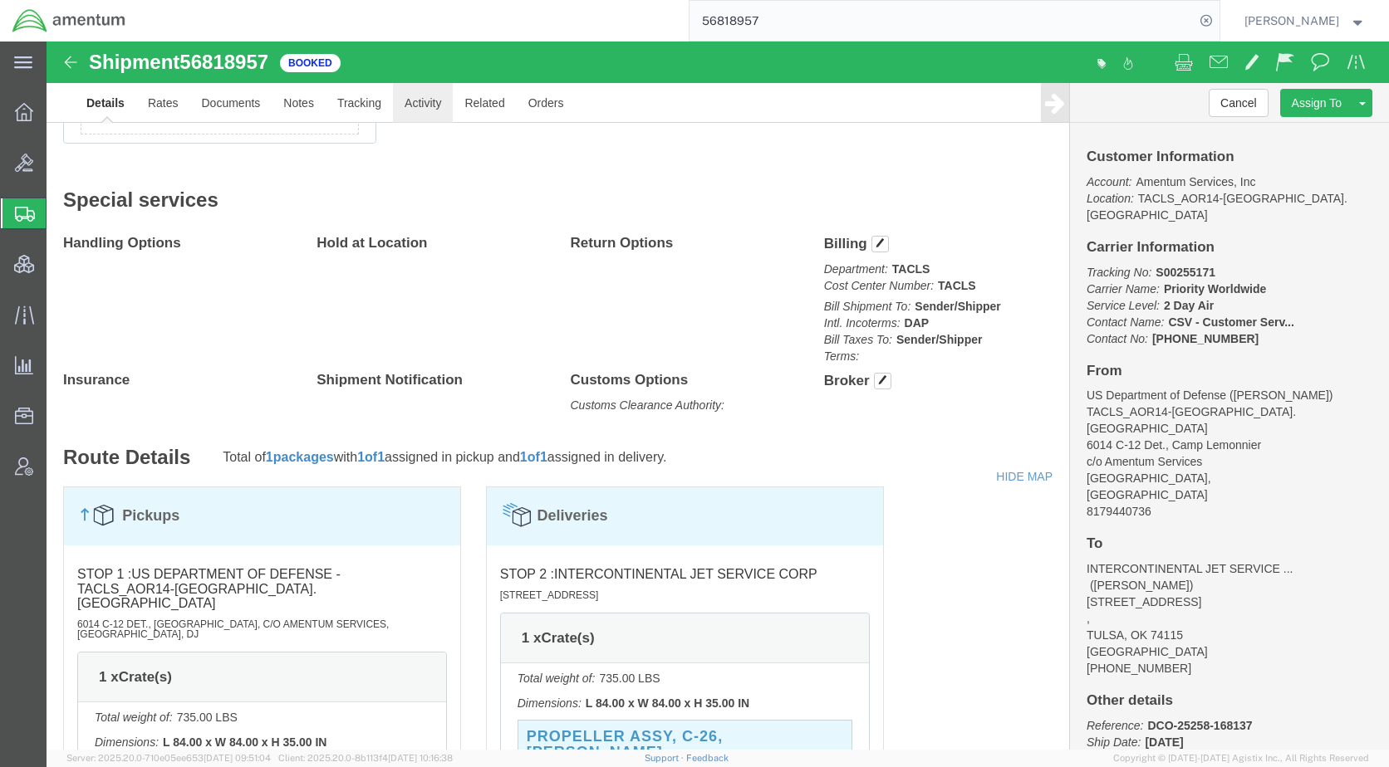 The height and width of the screenshot is (767, 1389). Describe the element at coordinates (1291, 21) in the screenshot. I see `span: Kent Gilman` at that location.